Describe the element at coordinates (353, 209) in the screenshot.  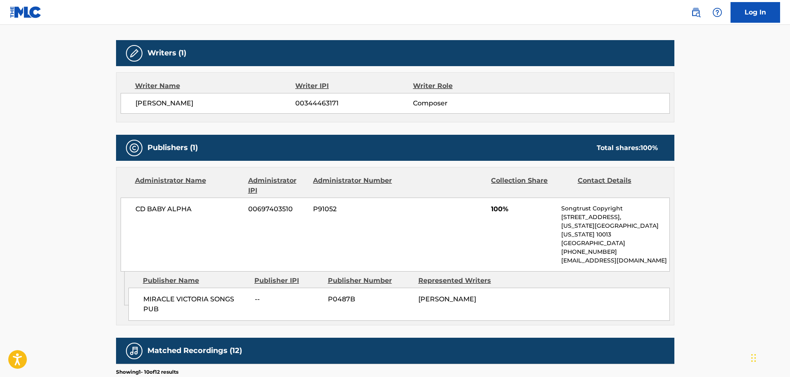
I see `span: P91052` at that location.